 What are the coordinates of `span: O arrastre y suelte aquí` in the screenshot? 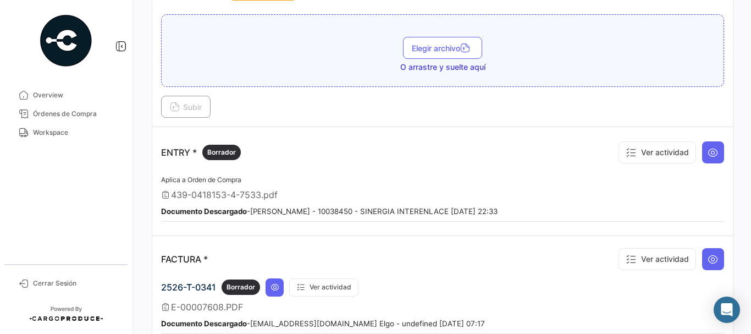 It's located at (442, 67).